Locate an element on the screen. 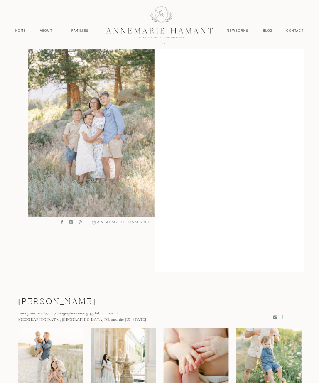  a: Newborns is located at coordinates (237, 31).